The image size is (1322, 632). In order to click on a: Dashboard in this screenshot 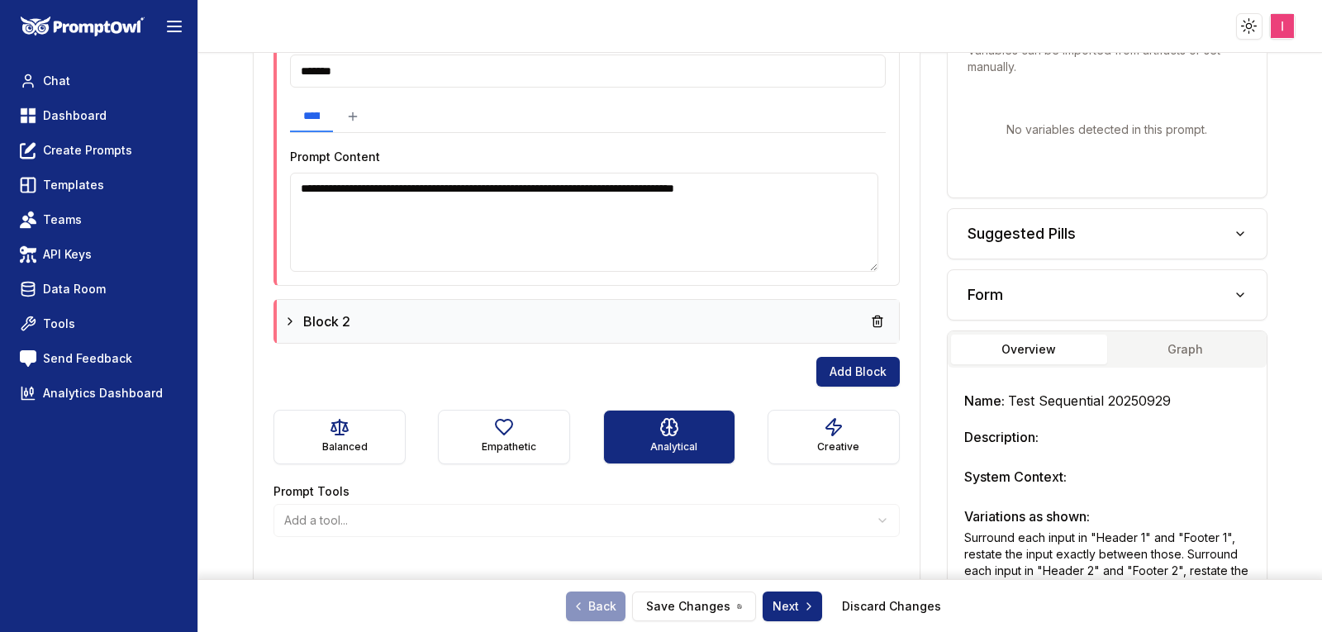, I will do `click(98, 116)`.